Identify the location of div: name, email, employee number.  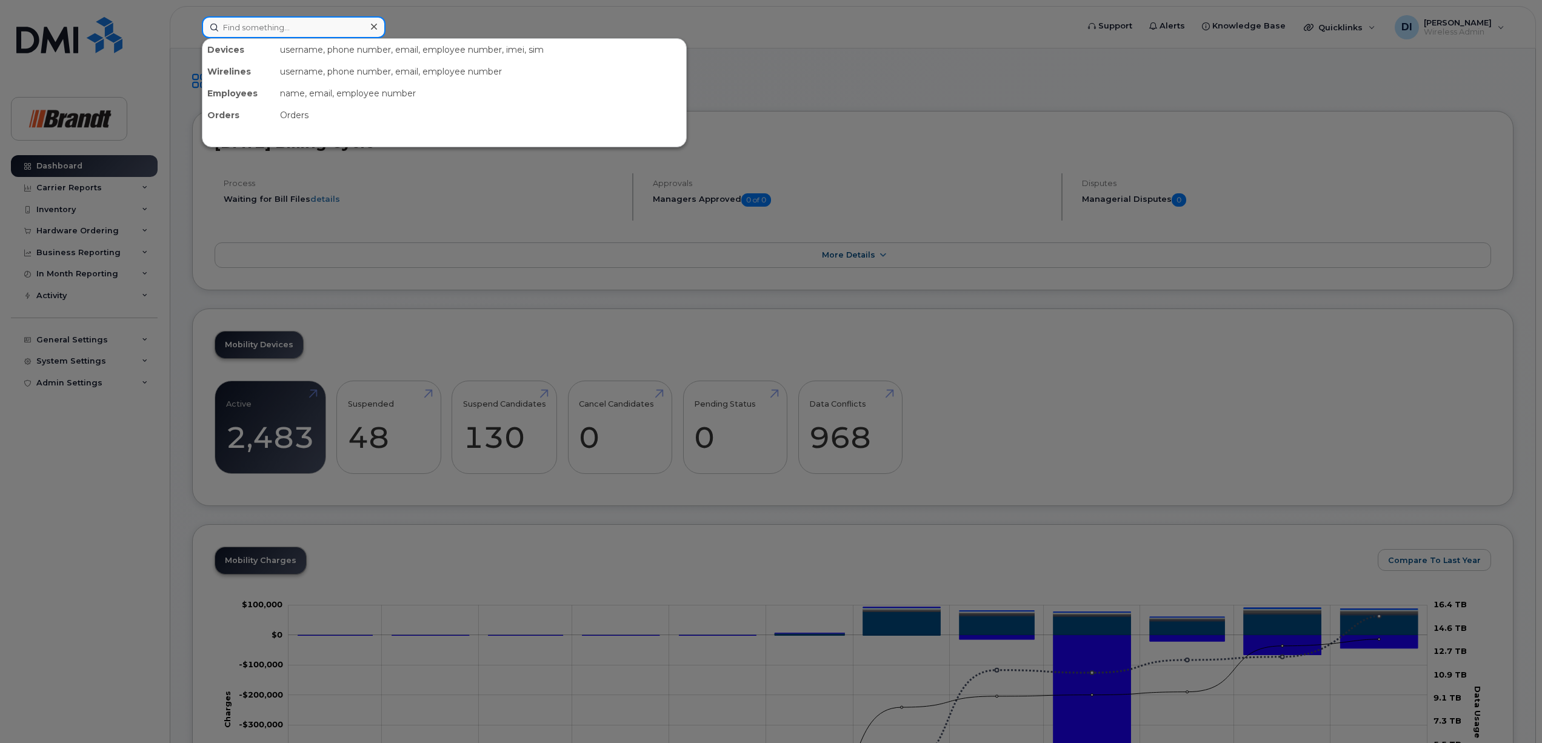
(481, 93).